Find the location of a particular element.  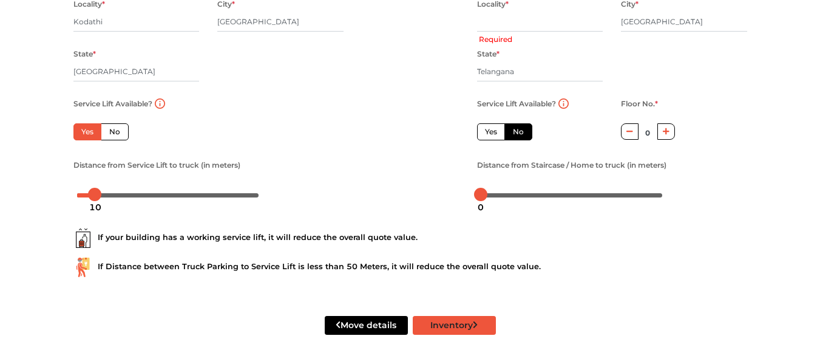

div: 10 is located at coordinates (95, 207).